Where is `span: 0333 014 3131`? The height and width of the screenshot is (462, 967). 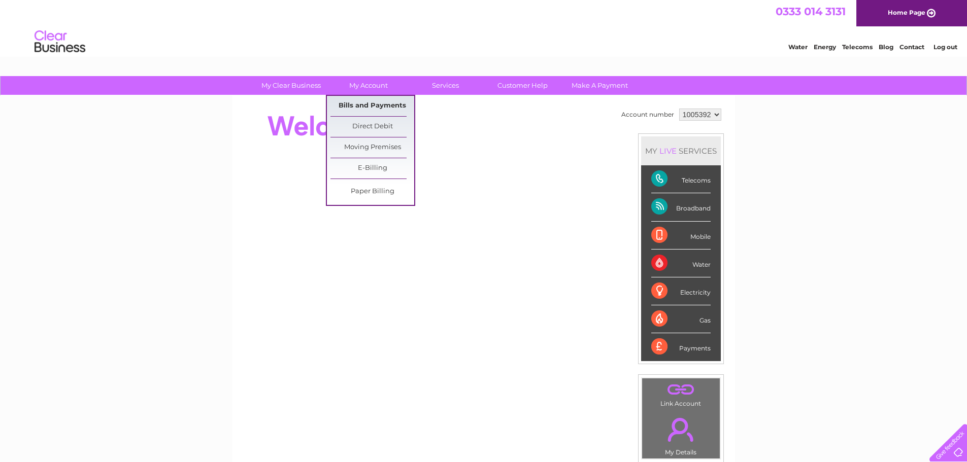
span: 0333 014 3131 is located at coordinates (811, 11).